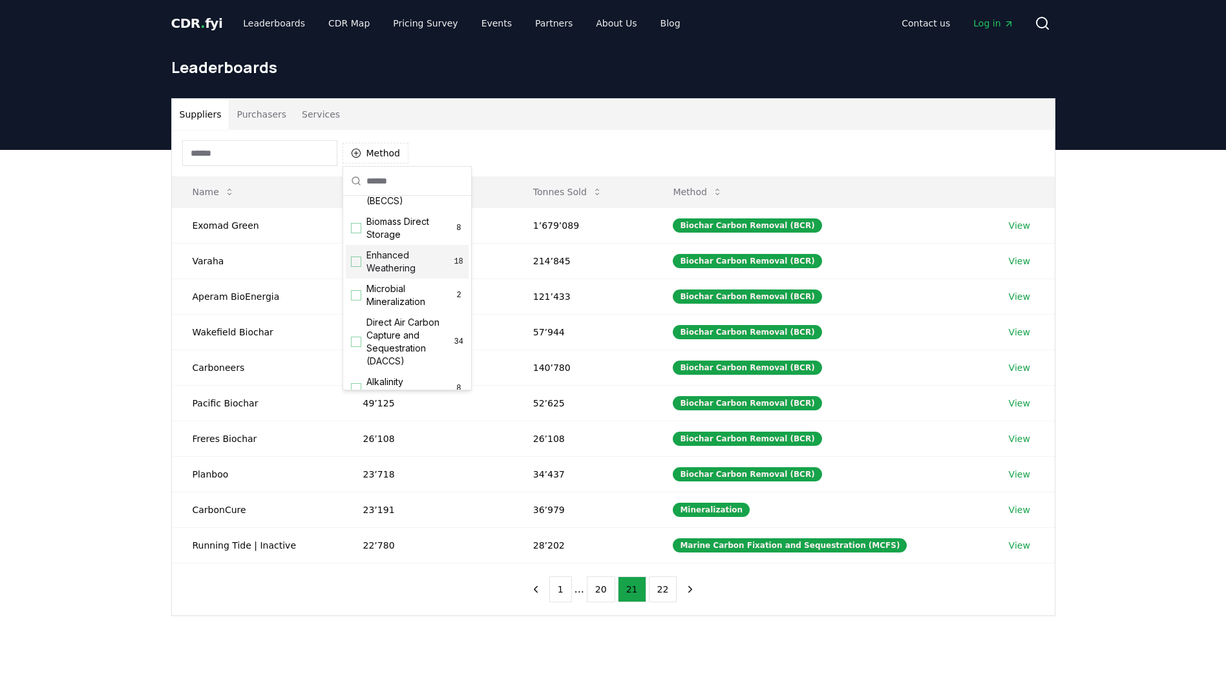 The width and height of the screenshot is (1226, 694). I want to click on button: next page, so click(690, 589).